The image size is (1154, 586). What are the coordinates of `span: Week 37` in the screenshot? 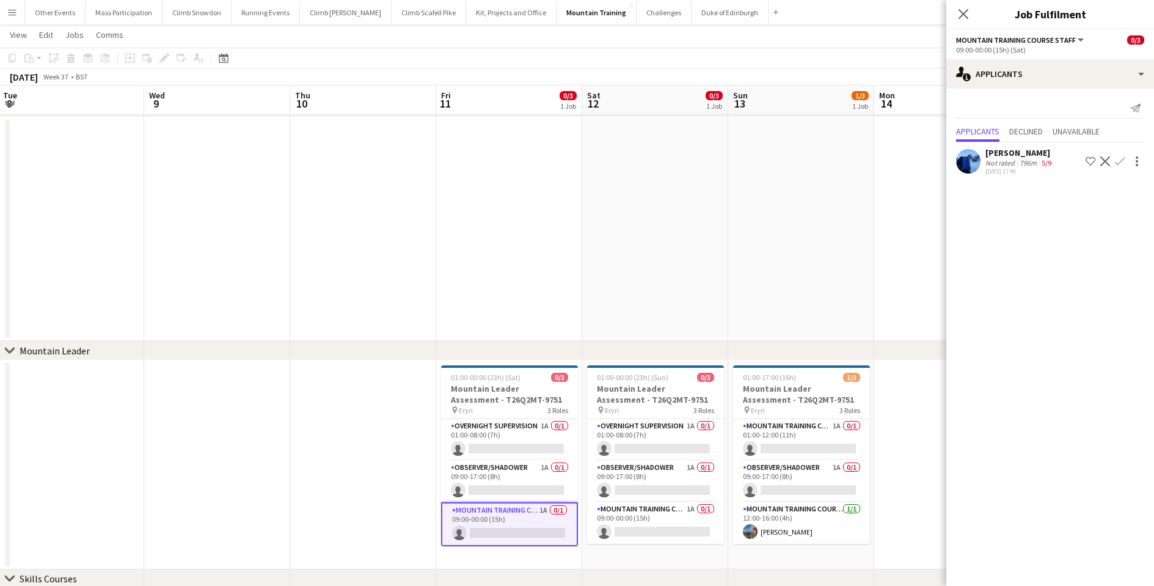 It's located at (56, 76).